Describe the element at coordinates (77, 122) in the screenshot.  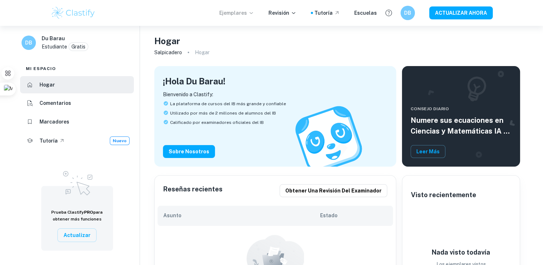
I see `a: Marcadores` at that location.